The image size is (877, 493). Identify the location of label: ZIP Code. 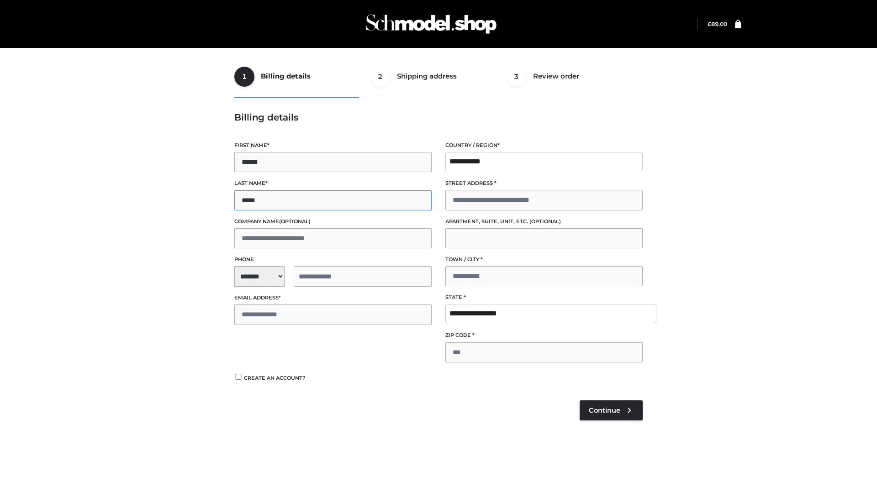
(544, 335).